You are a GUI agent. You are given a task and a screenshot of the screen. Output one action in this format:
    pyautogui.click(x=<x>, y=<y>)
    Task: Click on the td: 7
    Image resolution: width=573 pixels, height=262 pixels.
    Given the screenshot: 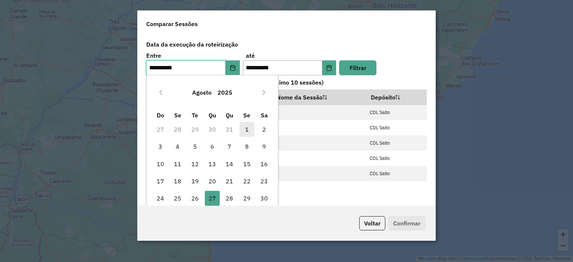 What is the action you would take?
    pyautogui.click(x=229, y=147)
    